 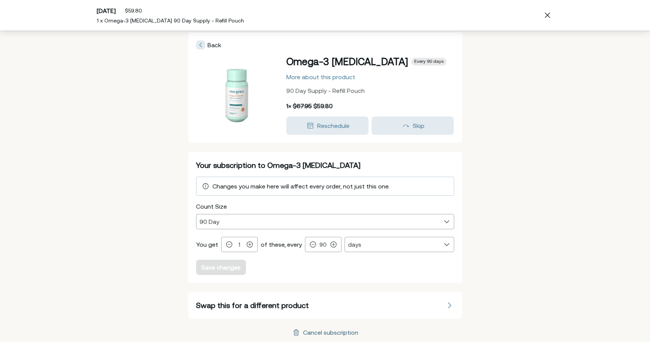 What do you see at coordinates (221, 267) in the screenshot?
I see `div: Save changes` at bounding box center [221, 267].